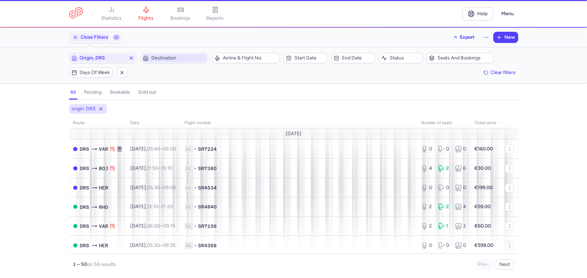 The image size is (587, 278). What do you see at coordinates (353, 58) in the screenshot?
I see `button: End date` at bounding box center [353, 58].